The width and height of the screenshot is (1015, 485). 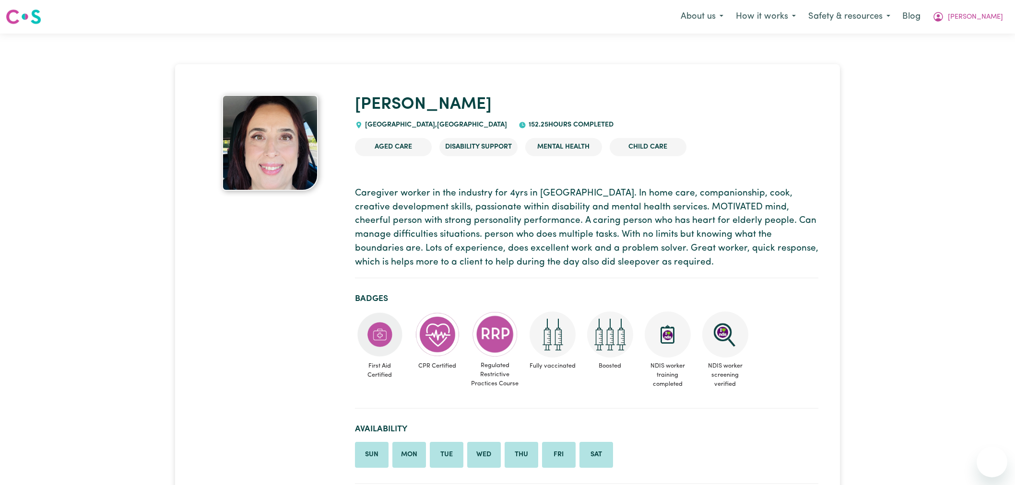 What do you see at coordinates (587, 429) in the screenshot?
I see `h2: Availability` at bounding box center [587, 429].